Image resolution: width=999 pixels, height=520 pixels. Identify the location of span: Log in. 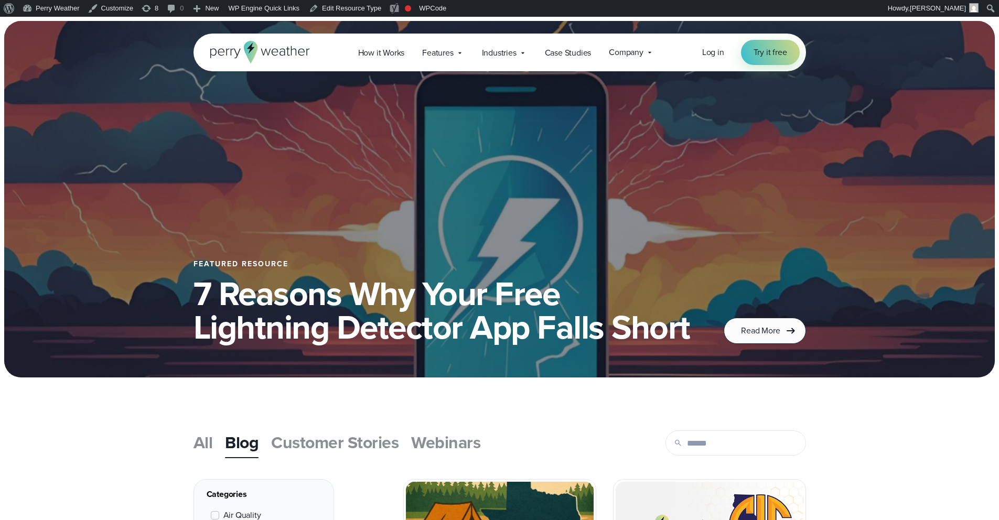
(713, 52).